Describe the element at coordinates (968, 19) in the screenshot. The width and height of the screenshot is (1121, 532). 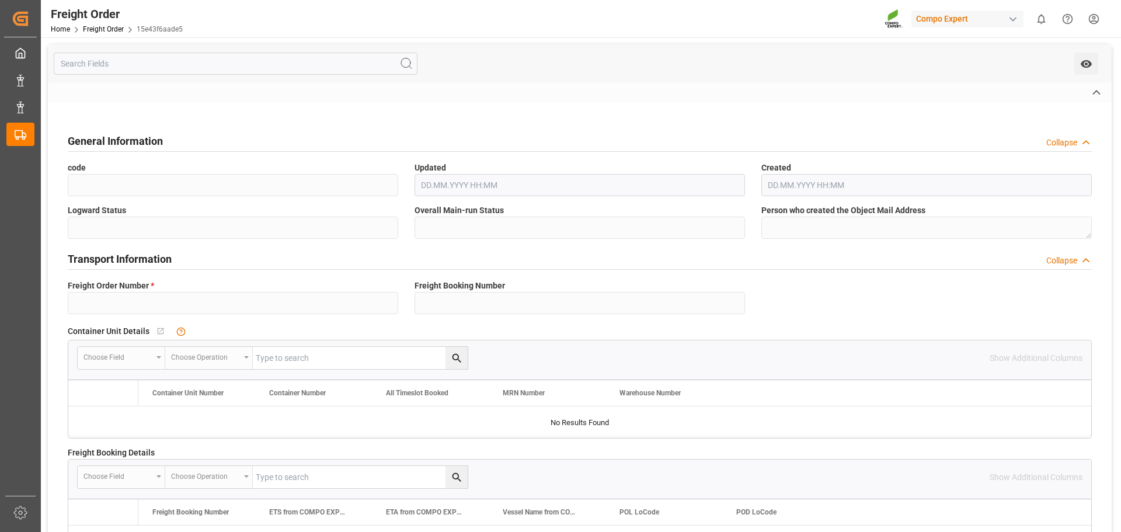
I see `div: Compo Expert` at that location.